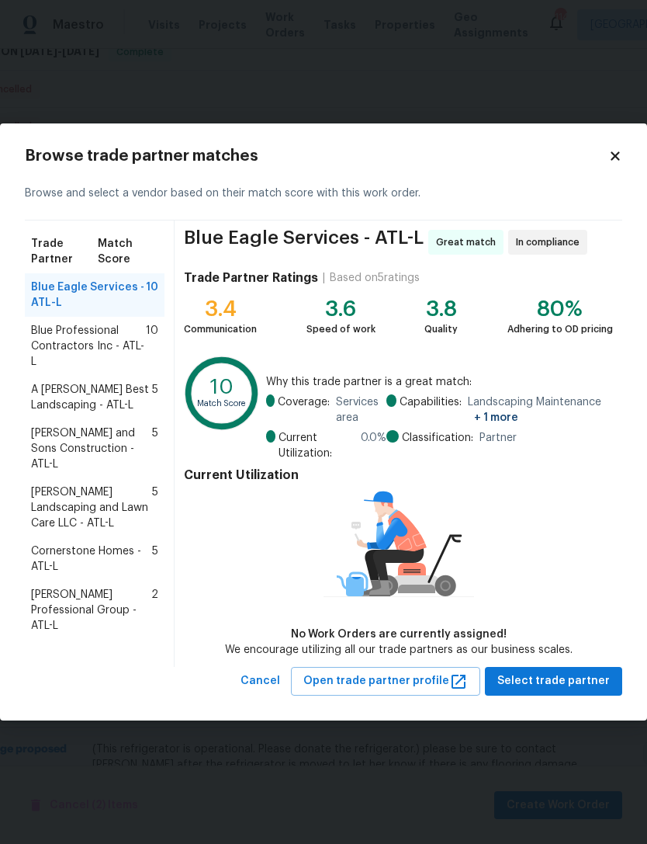 The width and height of the screenshot is (647, 844). I want to click on div: 3.8, so click(441, 309).